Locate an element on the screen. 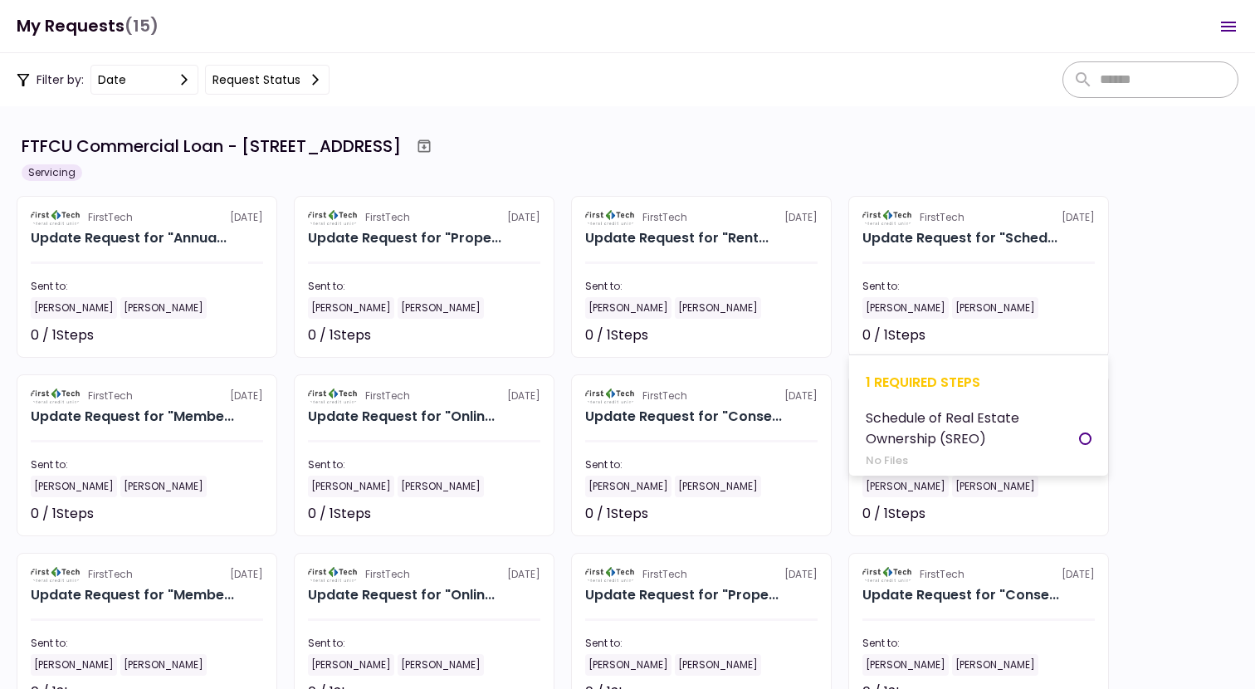  button: Open menu is located at coordinates (1229, 27).